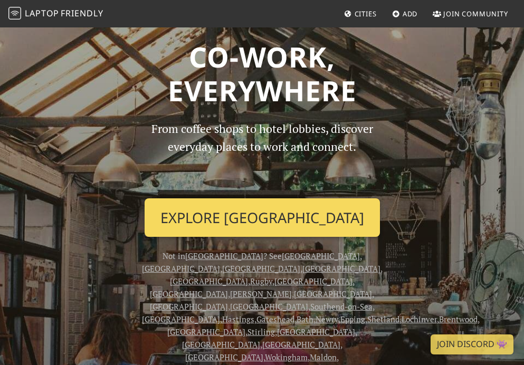 The image size is (524, 365). Describe the element at coordinates (15, 13) in the screenshot. I see `img: LaptopFriendly` at that location.